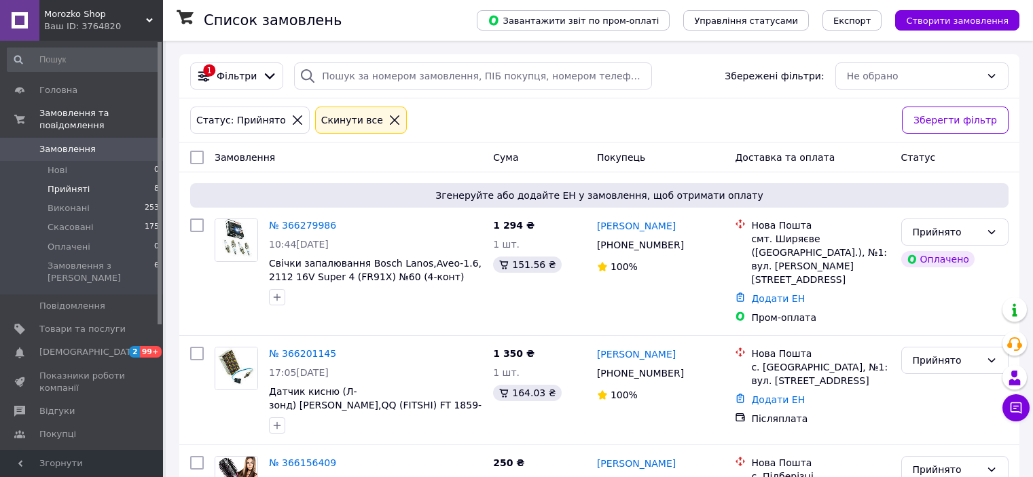 Image resolution: width=1033 pixels, height=477 pixels. What do you see at coordinates (236, 76) in the screenshot?
I see `span: Фільтри` at bounding box center [236, 76].